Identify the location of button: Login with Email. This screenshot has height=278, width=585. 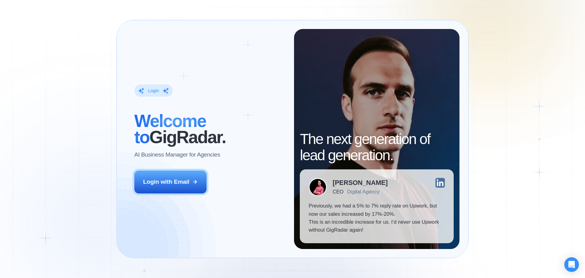
(171, 182).